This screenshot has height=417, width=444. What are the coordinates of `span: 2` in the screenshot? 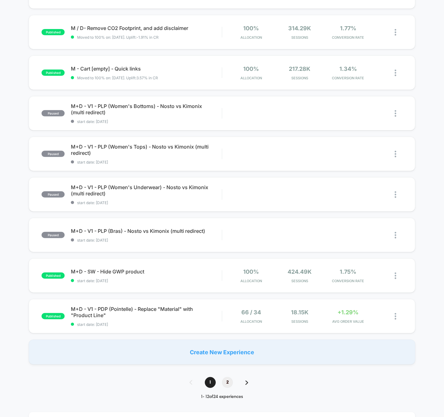 It's located at (227, 382).